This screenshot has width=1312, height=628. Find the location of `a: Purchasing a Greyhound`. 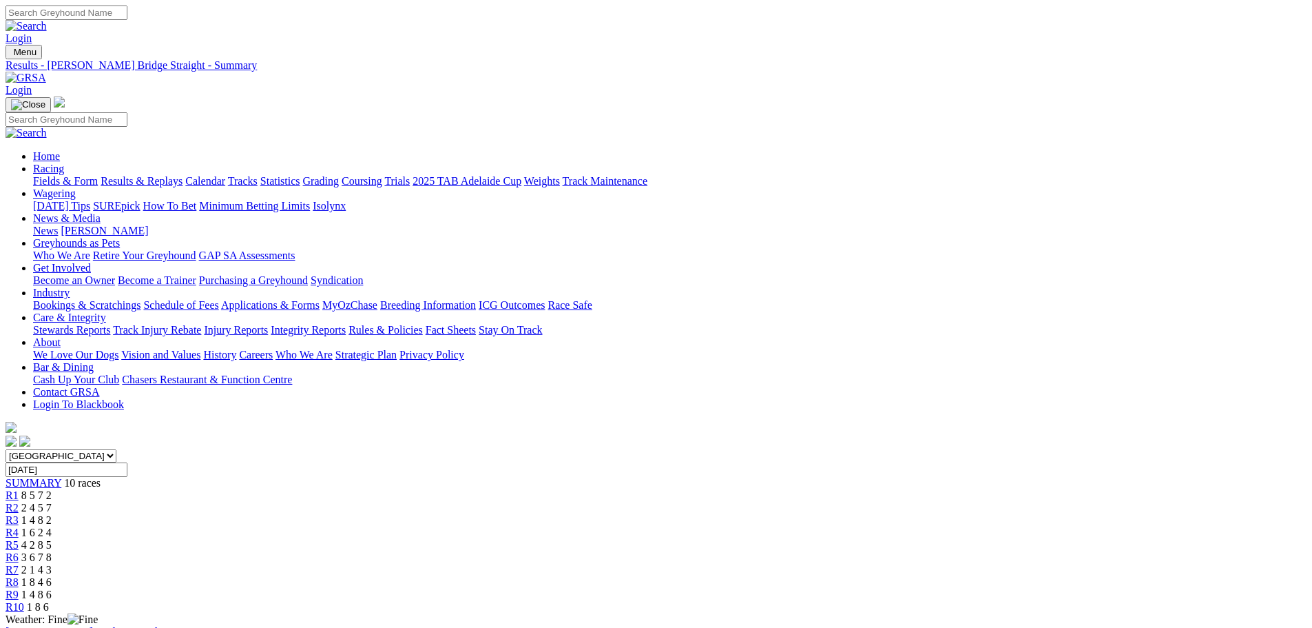

a: Purchasing a Greyhound is located at coordinates (254, 280).